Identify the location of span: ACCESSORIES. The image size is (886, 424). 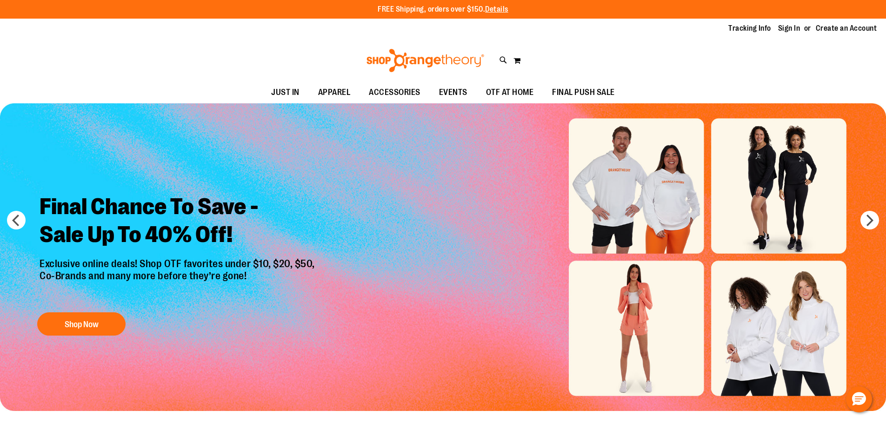
(394, 92).